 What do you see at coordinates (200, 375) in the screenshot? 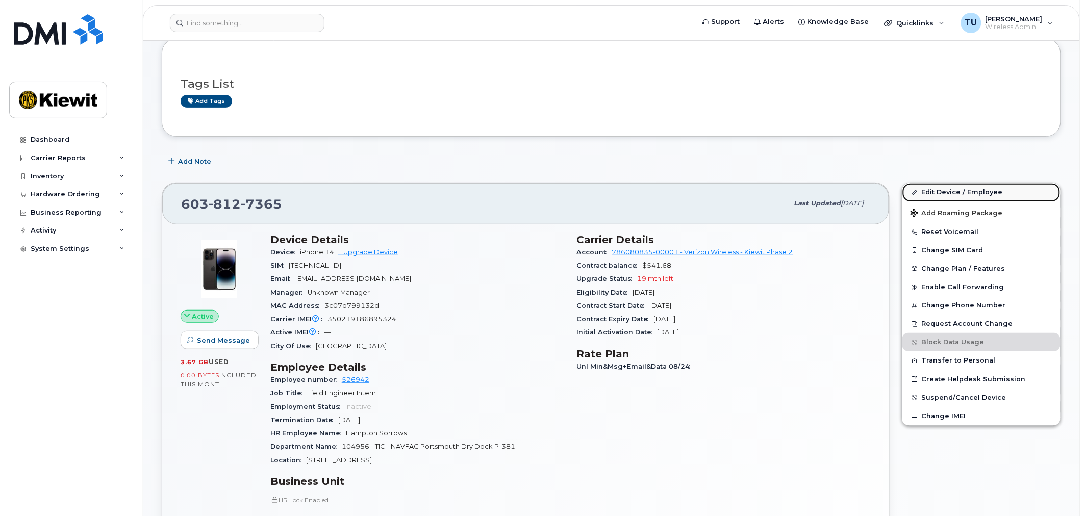
I see `span: 0.00 Bytes` at bounding box center [200, 375].